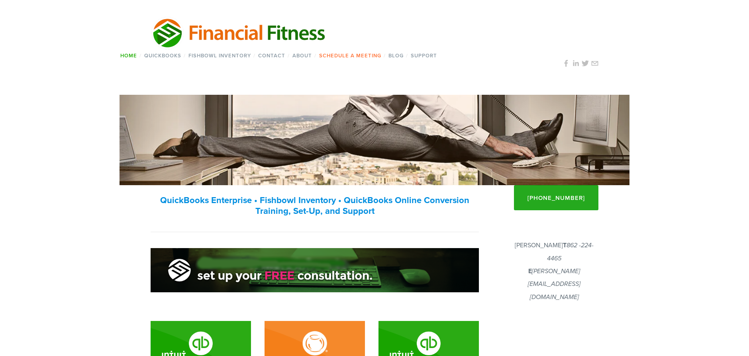  Describe the element at coordinates (316, 205) in the screenshot. I see `strong: QuickBooks Enterprise • Fishbowl Inventory • QuickBooks Online Conversion Training, Set-Up, and S...` at that location.